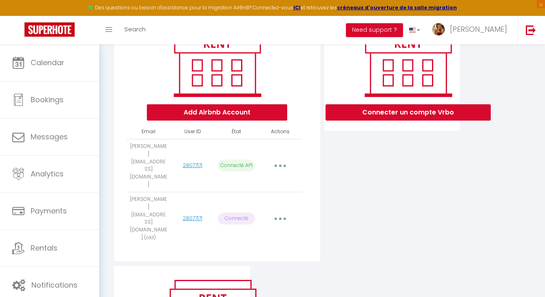 This screenshot has height=297, width=545. I want to click on a: créneaux d'ouverture de la salle migration, so click(397, 7).